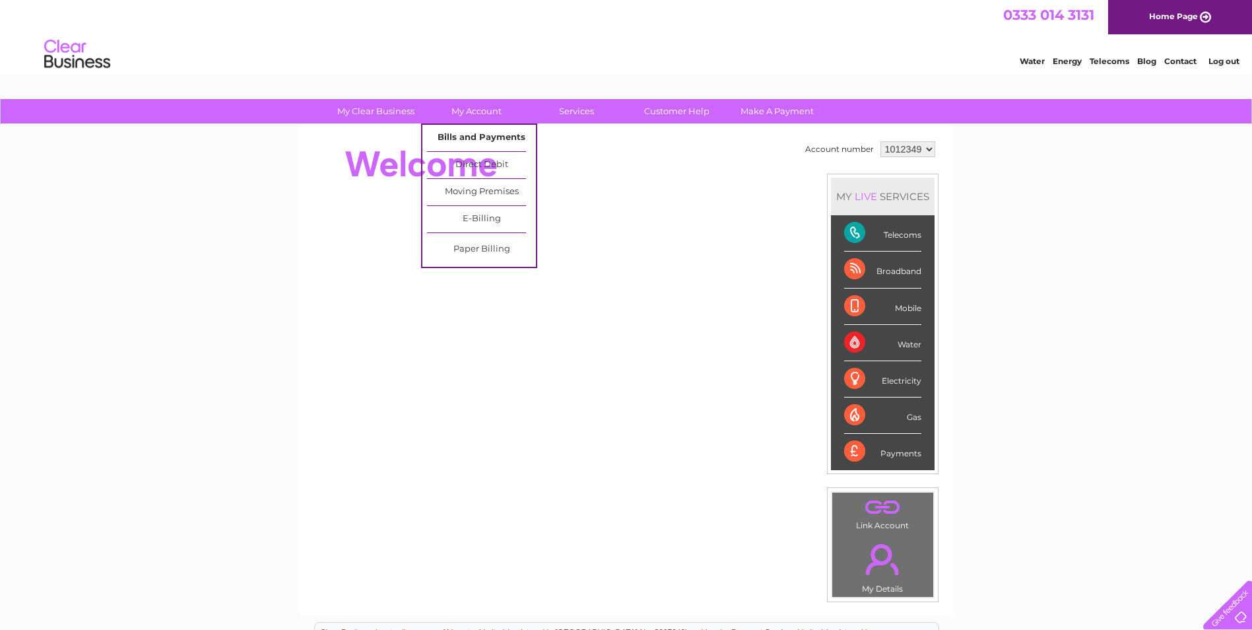  What do you see at coordinates (1067, 61) in the screenshot?
I see `a: Energy` at bounding box center [1067, 61].